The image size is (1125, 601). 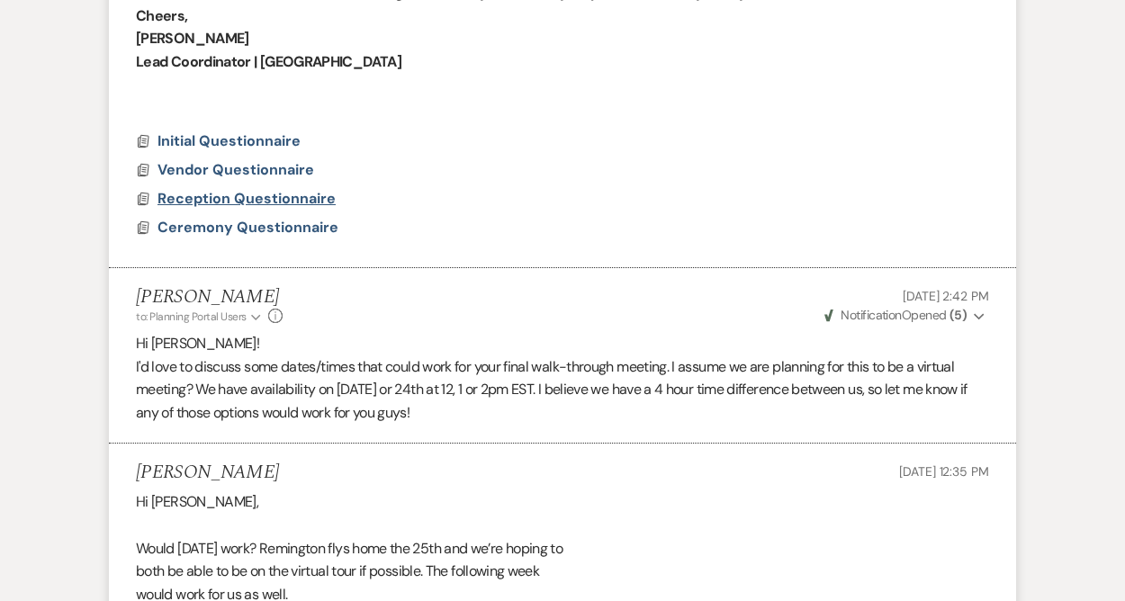 I want to click on button: Vendor Questionnaire, so click(x=238, y=170).